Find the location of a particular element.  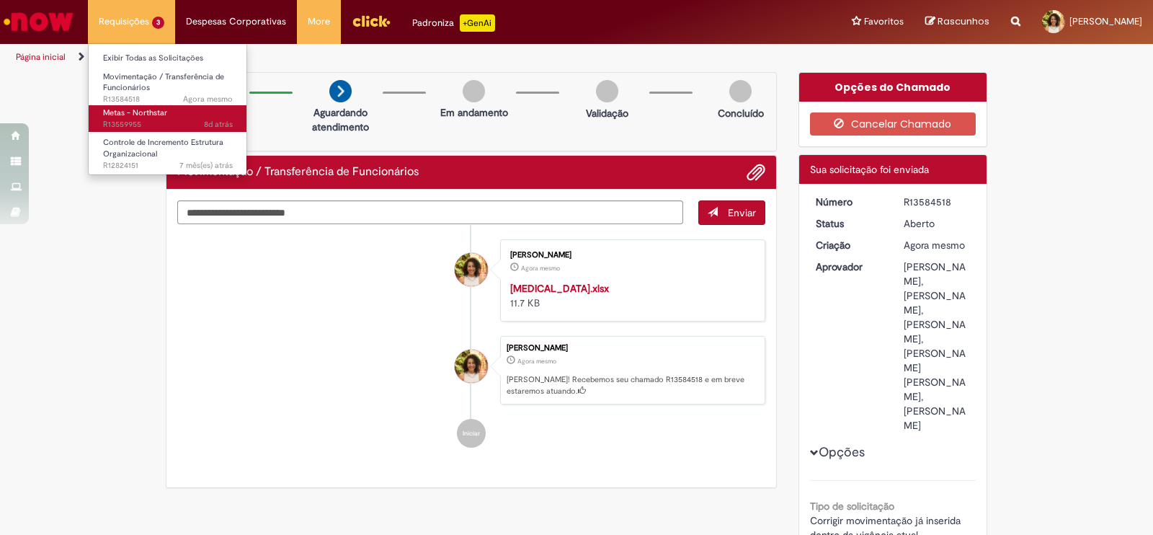

span: Controle de Incremento Estrutura Organizacional is located at coordinates (163, 148).